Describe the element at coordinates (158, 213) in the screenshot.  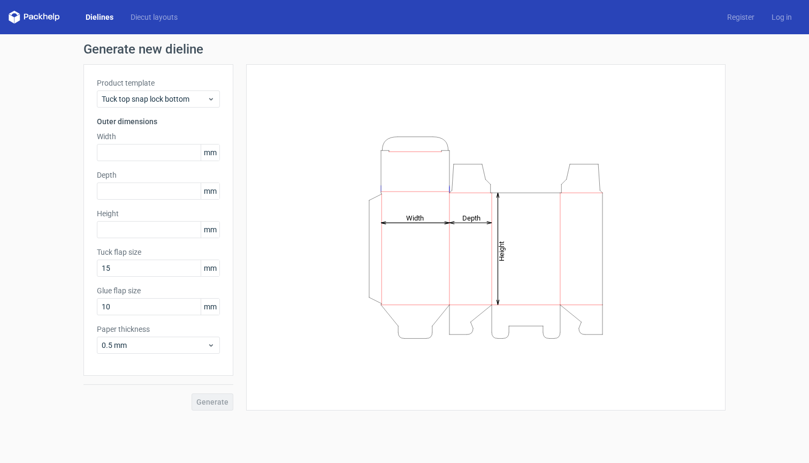
I see `label: Height` at that location.